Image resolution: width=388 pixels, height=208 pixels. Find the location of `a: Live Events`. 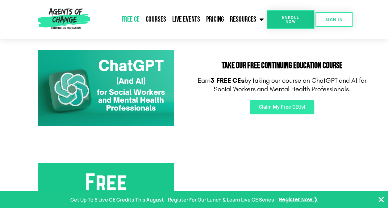

a: Live Events is located at coordinates (186, 19).